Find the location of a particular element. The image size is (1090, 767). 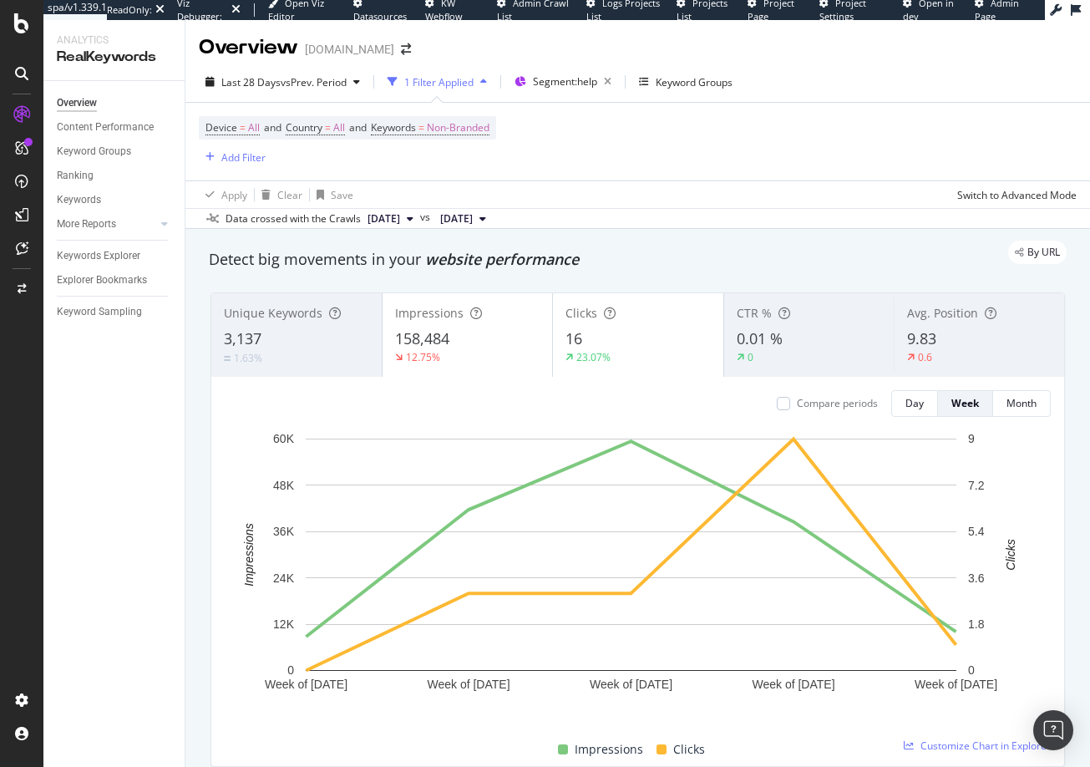

span: Unique Keywords is located at coordinates (273, 313).